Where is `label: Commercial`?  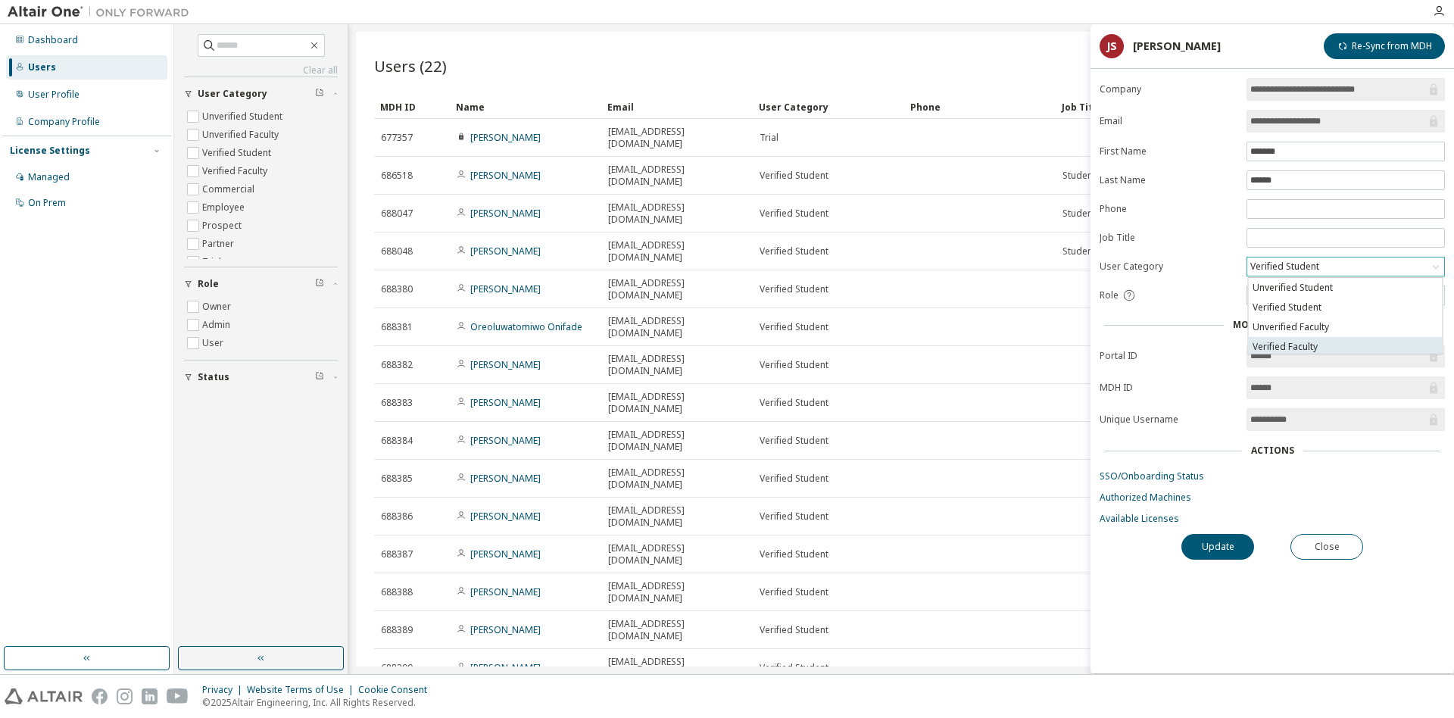
label: Commercial is located at coordinates (230, 189).